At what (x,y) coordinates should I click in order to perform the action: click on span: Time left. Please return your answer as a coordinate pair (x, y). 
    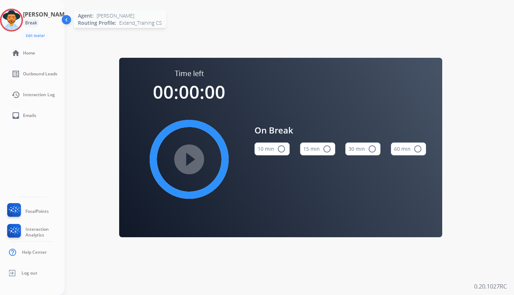
    Looking at the image, I should click on (189, 74).